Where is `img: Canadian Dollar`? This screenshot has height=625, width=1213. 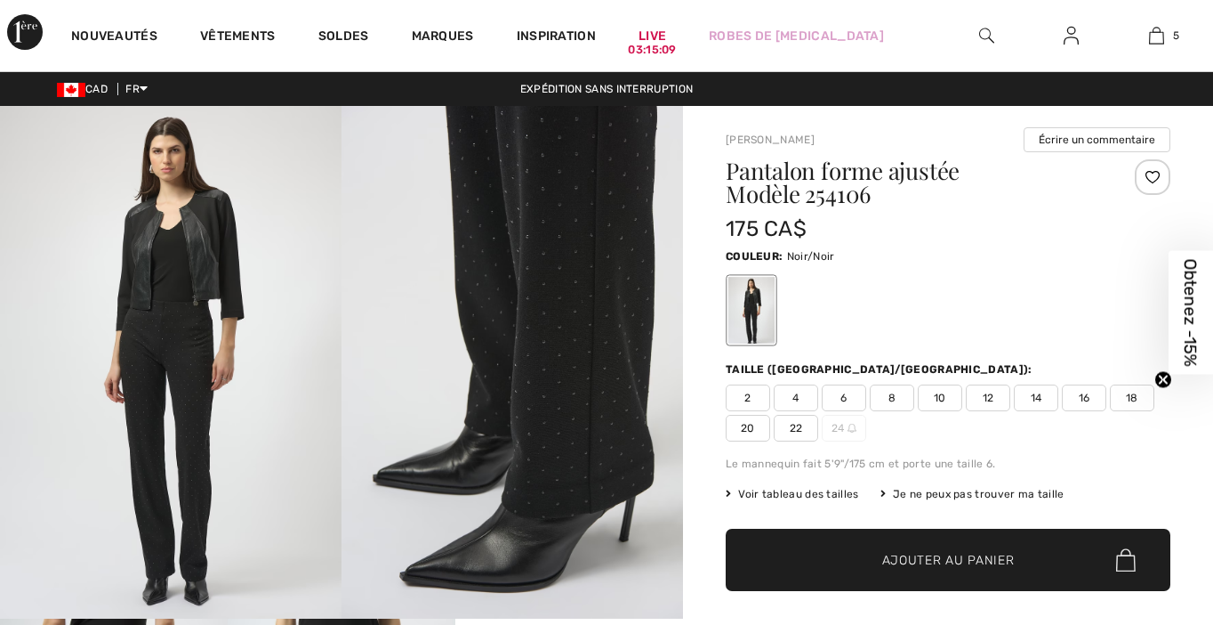
img: Canadian Dollar is located at coordinates (71, 90).